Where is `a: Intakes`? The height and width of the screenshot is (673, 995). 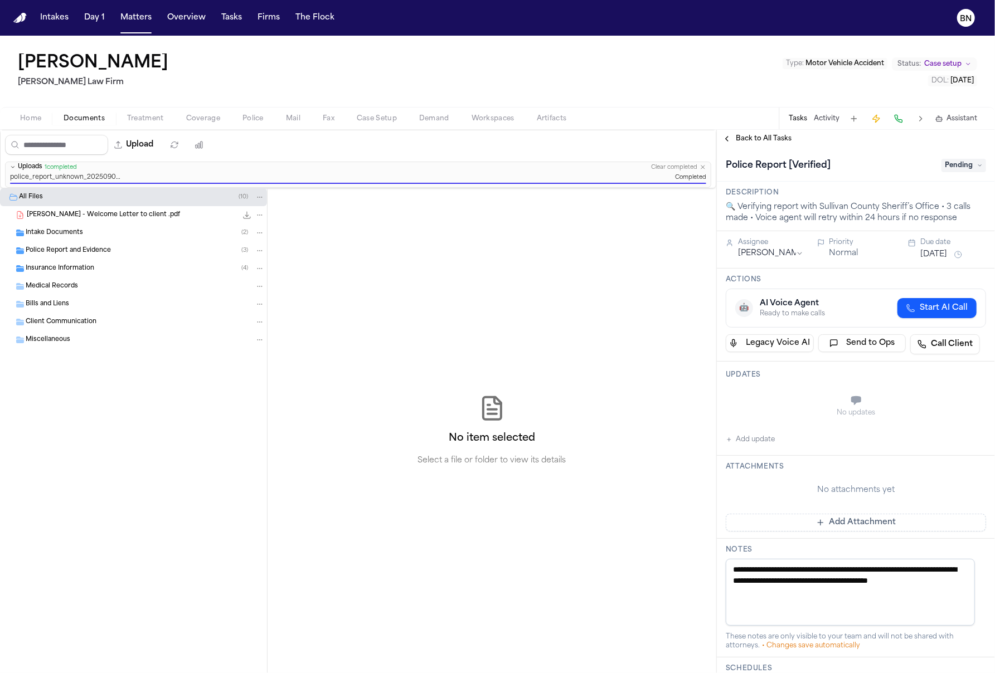 a: Intakes is located at coordinates (54, 18).